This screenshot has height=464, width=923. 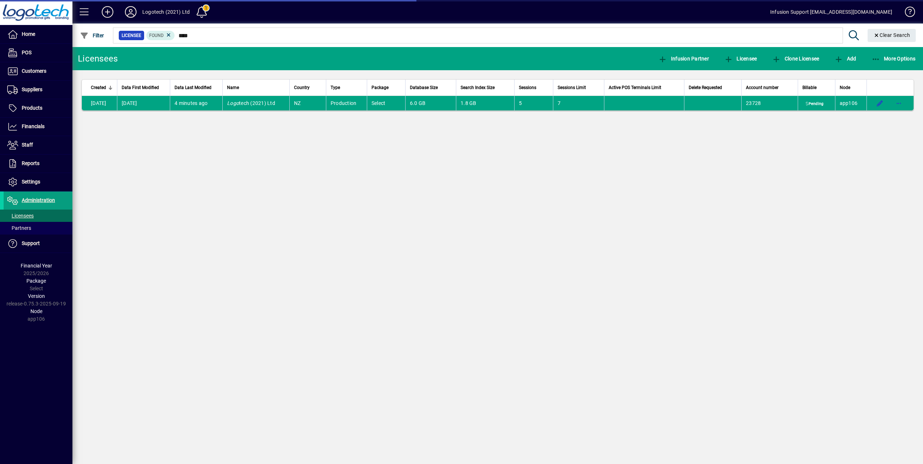 I want to click on td: NZ, so click(x=307, y=103).